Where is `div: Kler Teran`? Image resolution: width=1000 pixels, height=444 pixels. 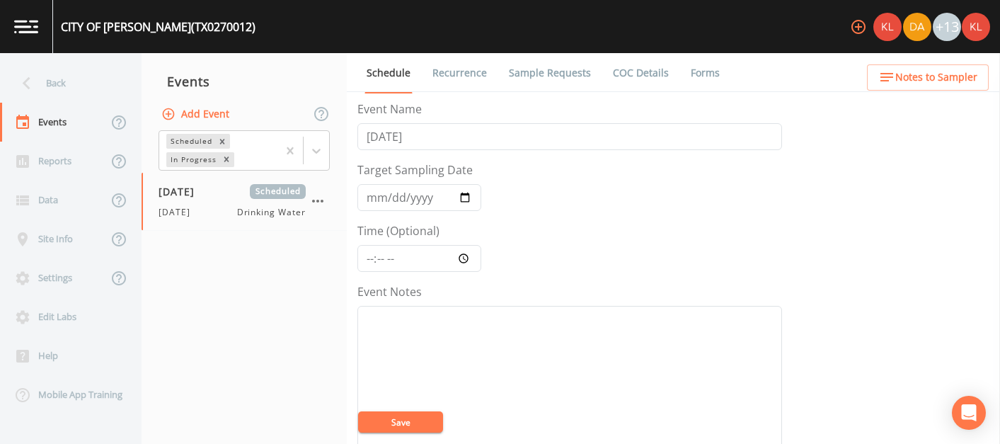 div: Kler Teran is located at coordinates (888, 27).